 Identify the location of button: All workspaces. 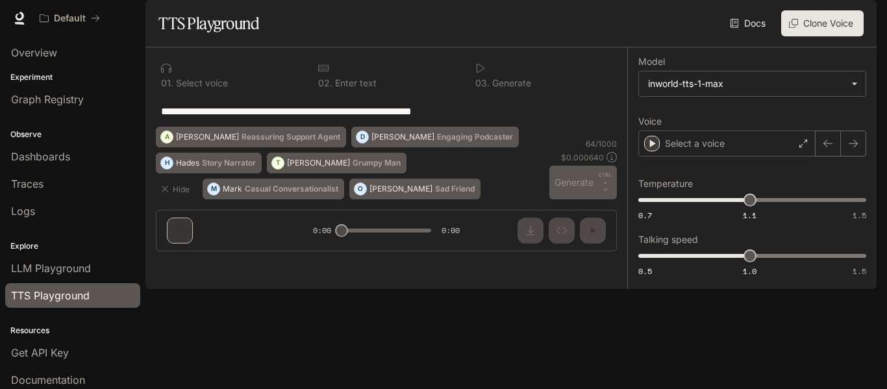
(70, 18).